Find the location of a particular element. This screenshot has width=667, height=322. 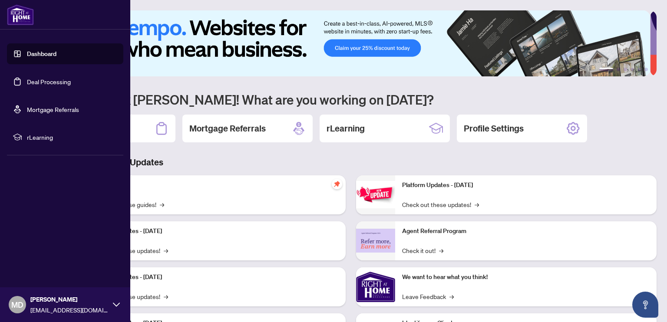

p: Agent Referral Program is located at coordinates (525, 231).